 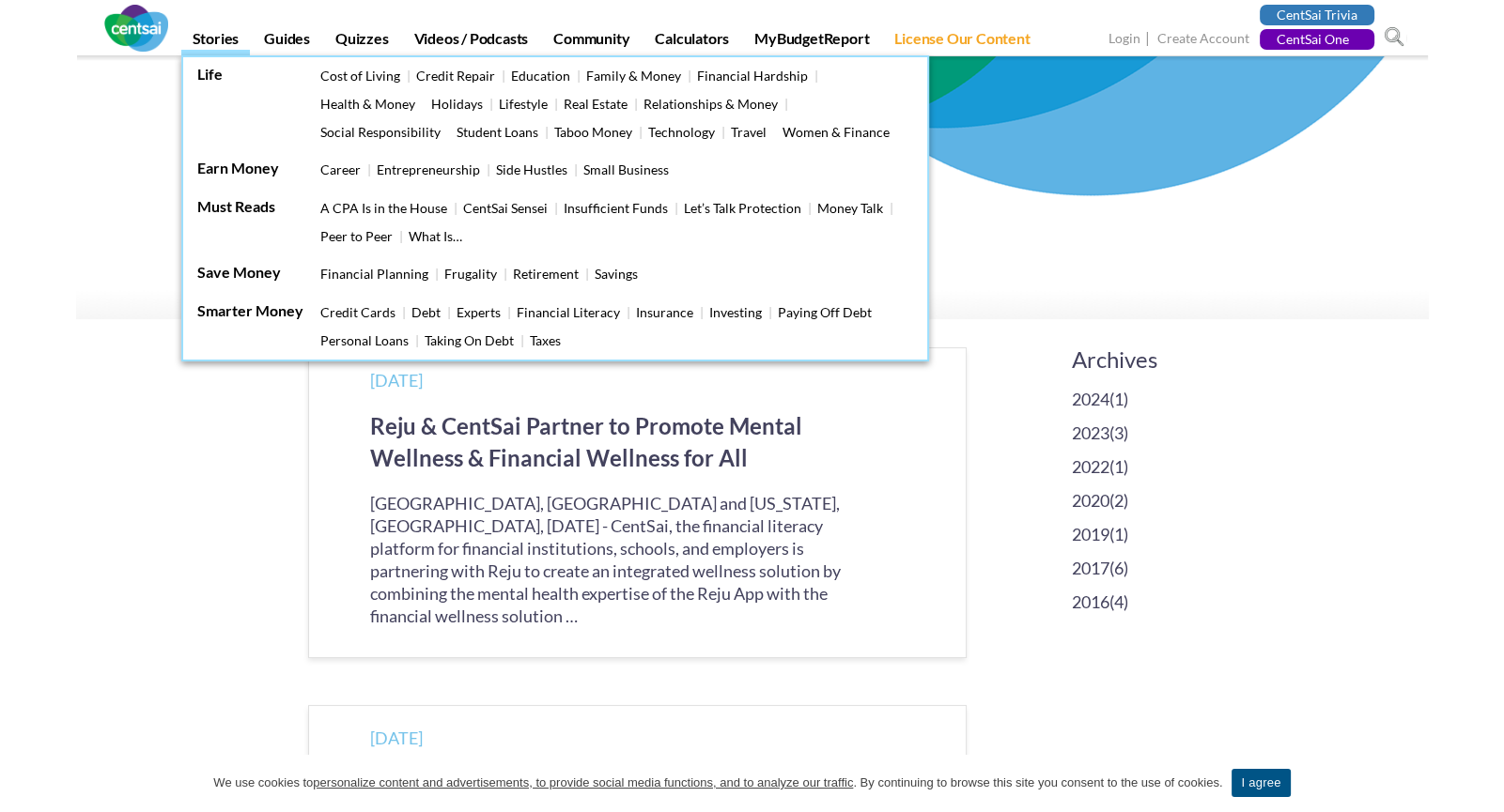 I want to click on a: 2024, so click(x=1090, y=399).